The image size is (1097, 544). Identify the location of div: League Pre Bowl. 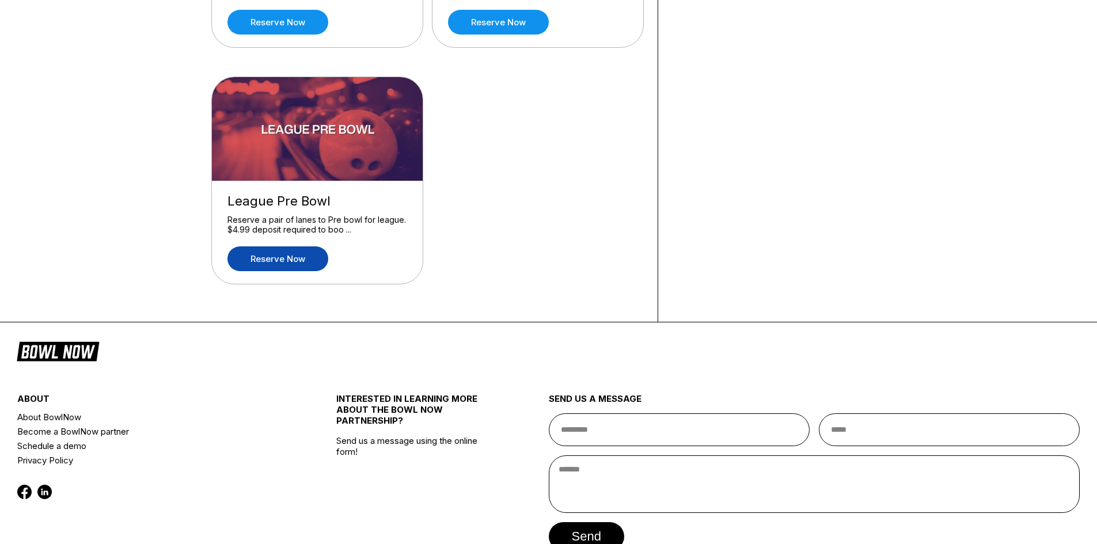
(317, 201).